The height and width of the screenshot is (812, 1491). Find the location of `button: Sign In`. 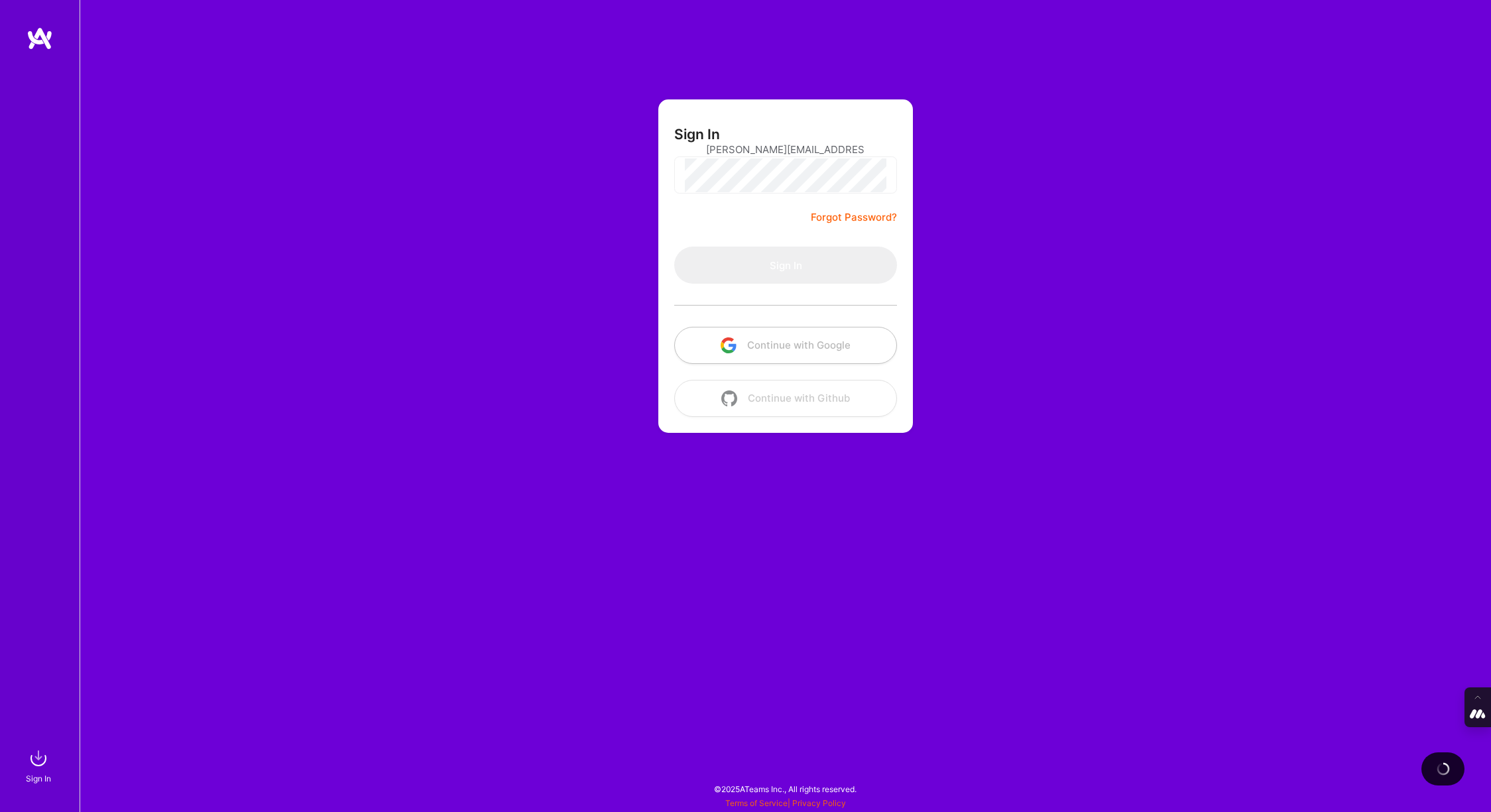

button: Sign In is located at coordinates (786, 265).